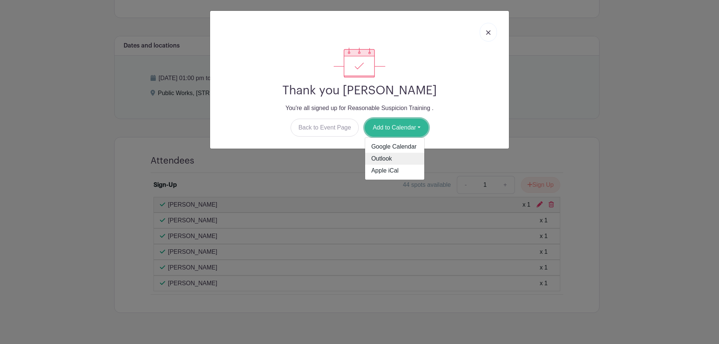  What do you see at coordinates (325, 128) in the screenshot?
I see `a: Back to Event Page` at bounding box center [325, 128].